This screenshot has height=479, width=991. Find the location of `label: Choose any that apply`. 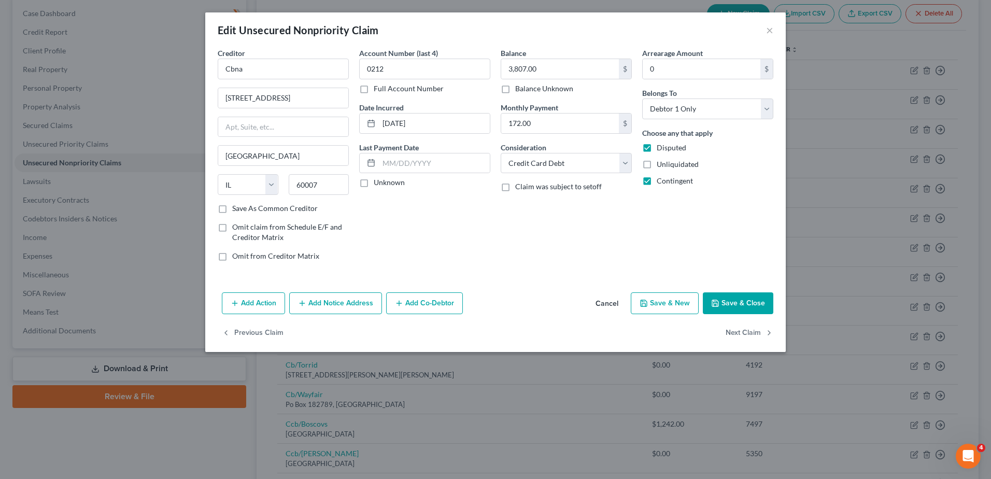

label: Choose any that apply is located at coordinates (677, 133).